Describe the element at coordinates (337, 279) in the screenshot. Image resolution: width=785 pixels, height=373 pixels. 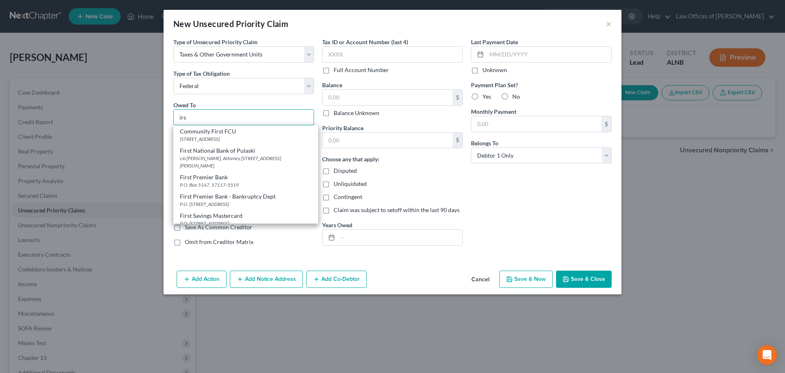
I see `button: Add Co-Debtor` at that location.